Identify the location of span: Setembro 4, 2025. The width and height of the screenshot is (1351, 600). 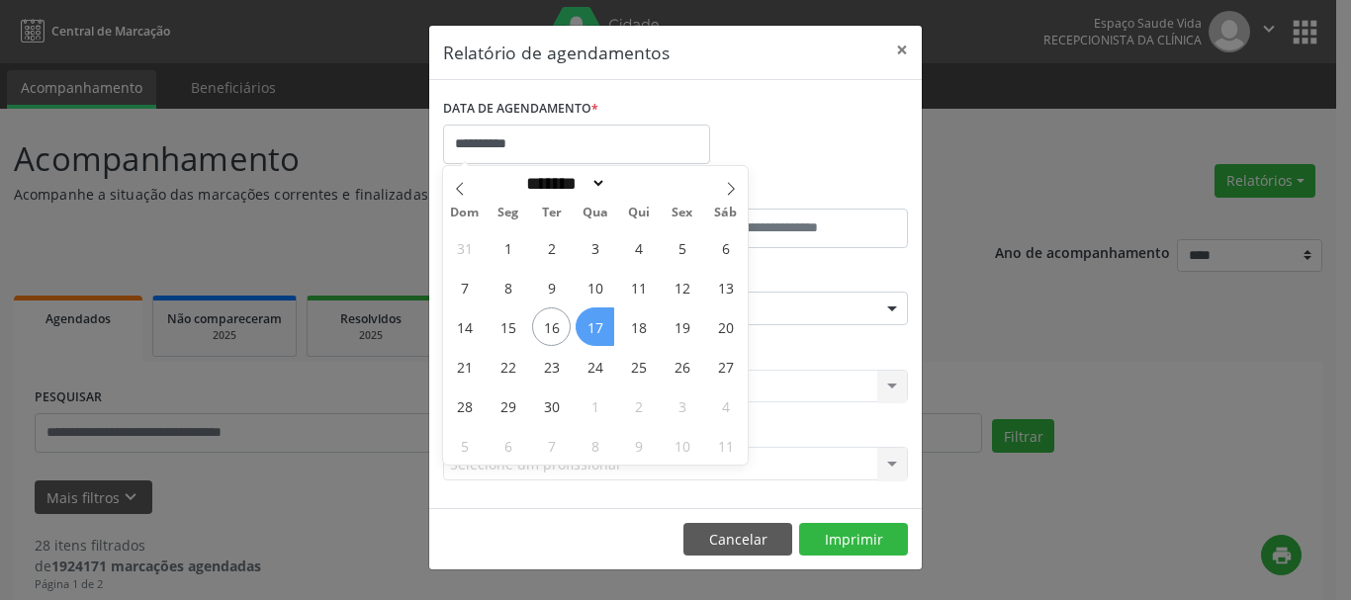
(638, 247).